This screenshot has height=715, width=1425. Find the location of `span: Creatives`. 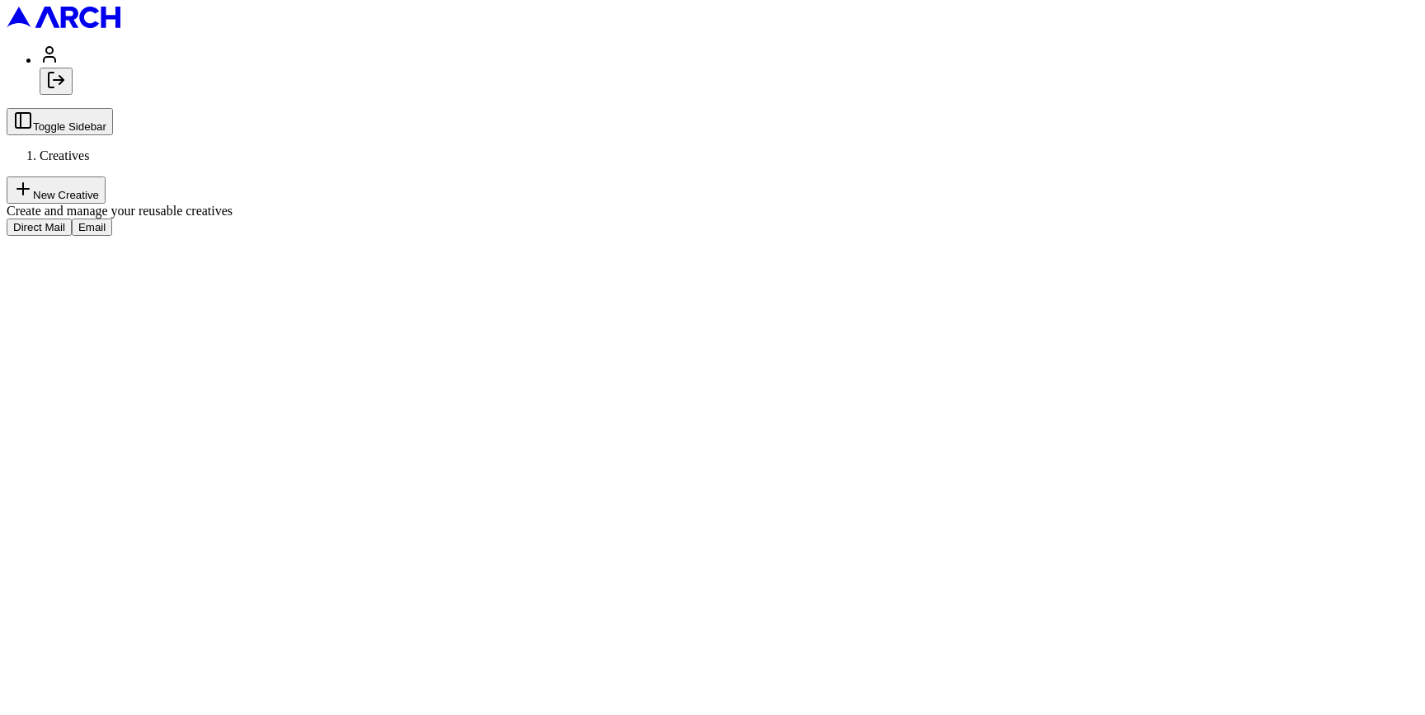

span: Creatives is located at coordinates (64, 155).